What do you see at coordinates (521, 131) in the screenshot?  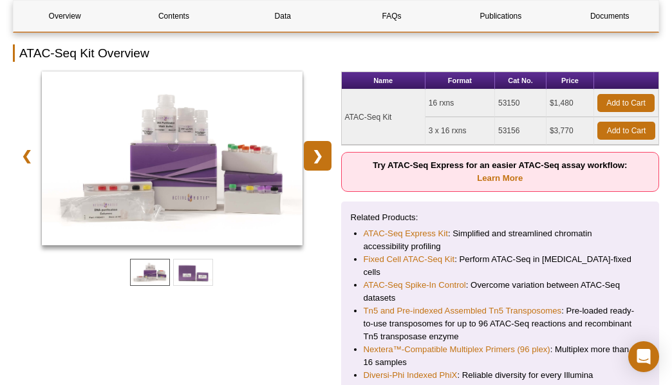 I see `td: 53156` at bounding box center [521, 131].